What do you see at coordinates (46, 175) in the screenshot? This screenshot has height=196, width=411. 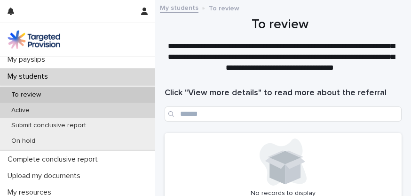 I see `p: Upload my documents` at bounding box center [46, 175].